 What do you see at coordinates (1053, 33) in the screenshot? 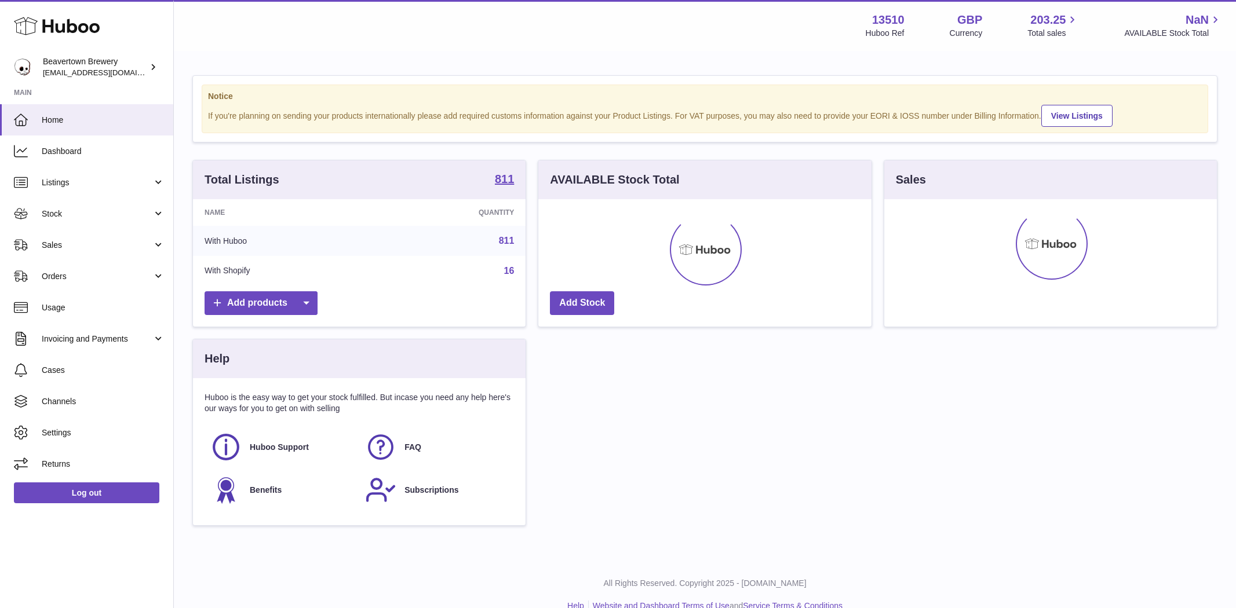
I see `span: Total sales` at bounding box center [1053, 33].